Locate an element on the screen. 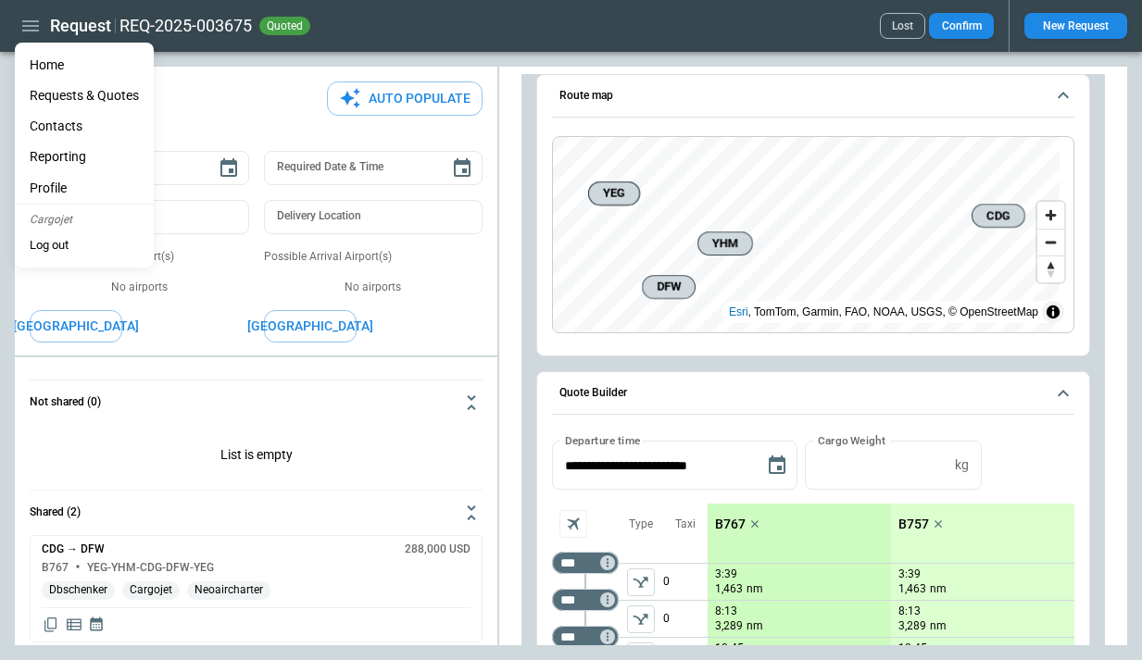 Image resolution: width=1142 pixels, height=660 pixels. li: Home is located at coordinates (84, 65).